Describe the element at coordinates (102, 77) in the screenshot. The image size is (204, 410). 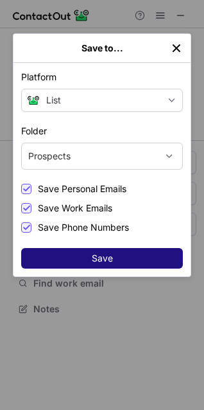
I see `label: Platform` at that location.